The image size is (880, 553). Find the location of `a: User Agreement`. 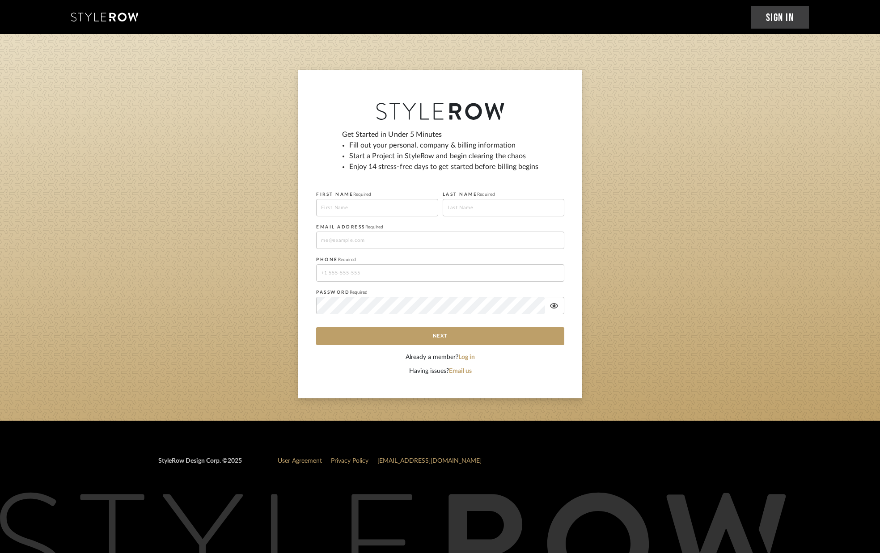

a: User Agreement is located at coordinates (300, 461).